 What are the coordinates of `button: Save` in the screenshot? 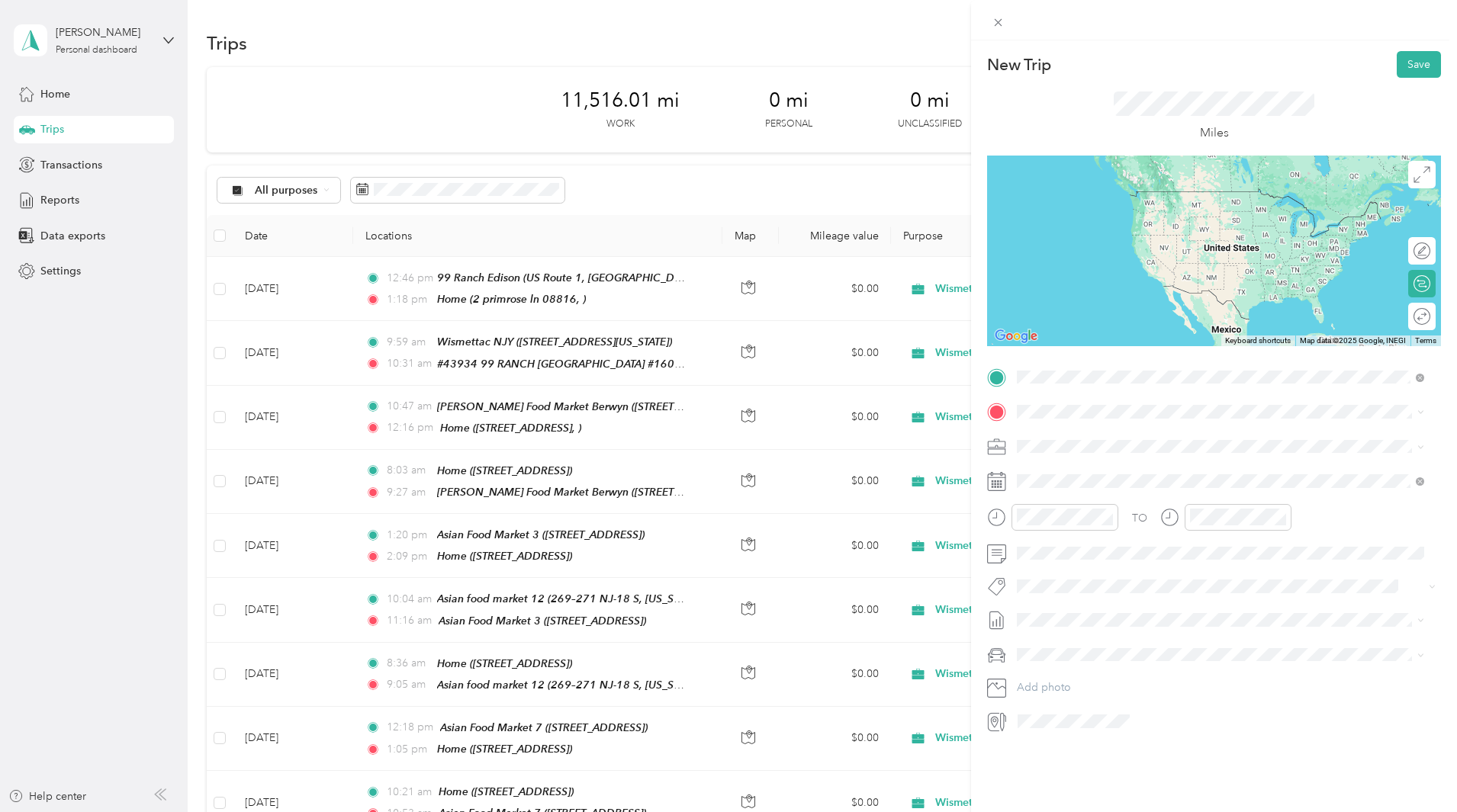 It's located at (1420, 64).